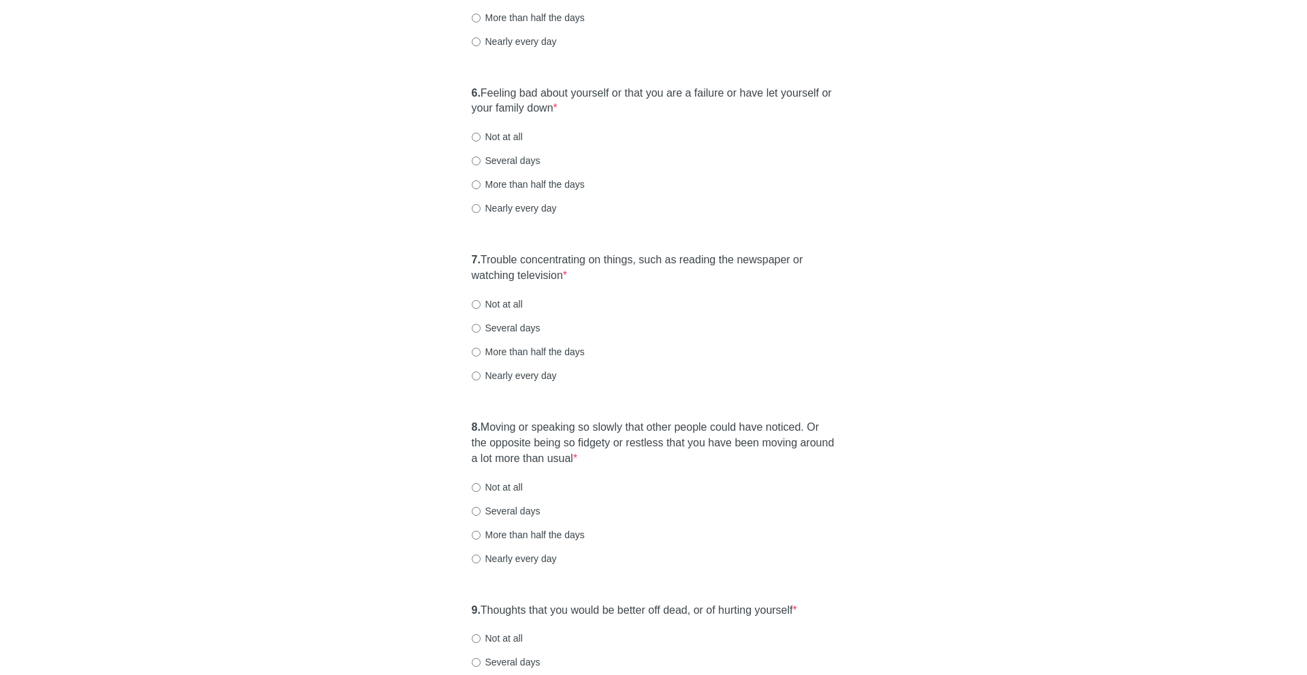 The width and height of the screenshot is (1307, 675). What do you see at coordinates (476, 259) in the screenshot?
I see `strong: 7.` at bounding box center [476, 259].